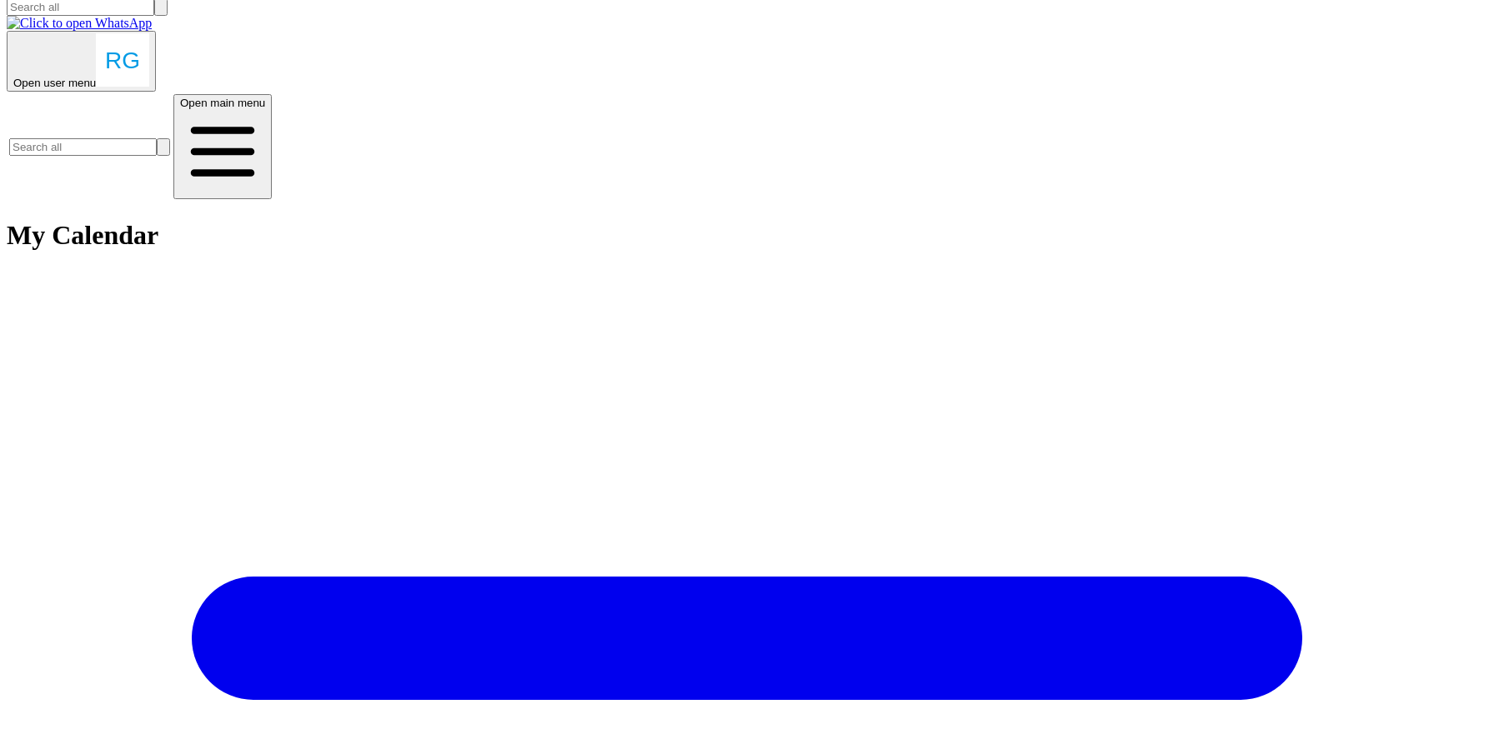 This screenshot has width=1494, height=739. I want to click on h1: My Calendar, so click(747, 235).